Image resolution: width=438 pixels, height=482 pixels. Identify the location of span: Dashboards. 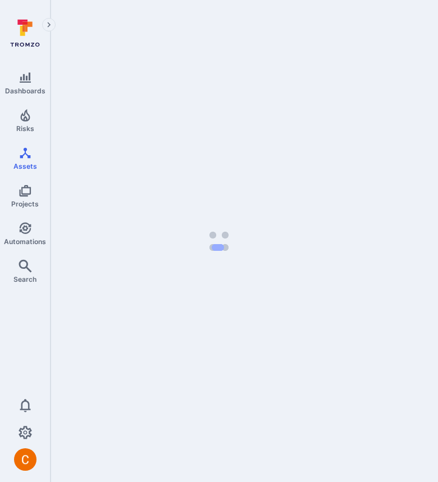
(25, 90).